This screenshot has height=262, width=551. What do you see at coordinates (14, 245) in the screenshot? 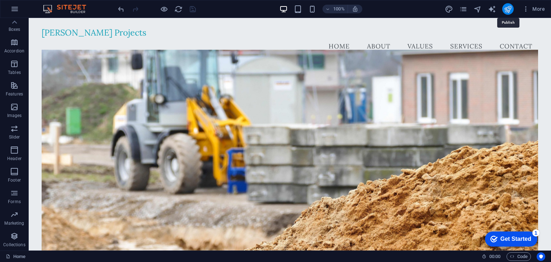
I see `p: Collections` at bounding box center [14, 245].